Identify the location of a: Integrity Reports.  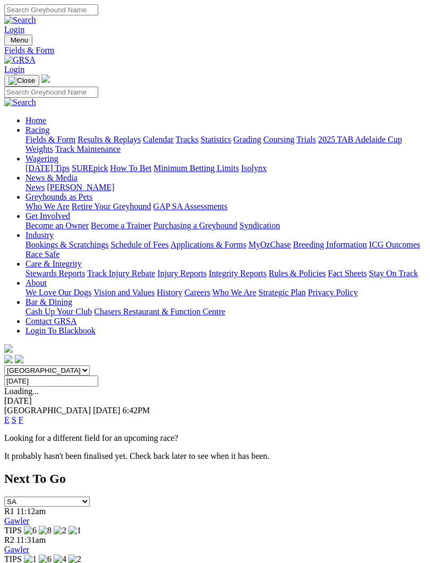
(237, 273).